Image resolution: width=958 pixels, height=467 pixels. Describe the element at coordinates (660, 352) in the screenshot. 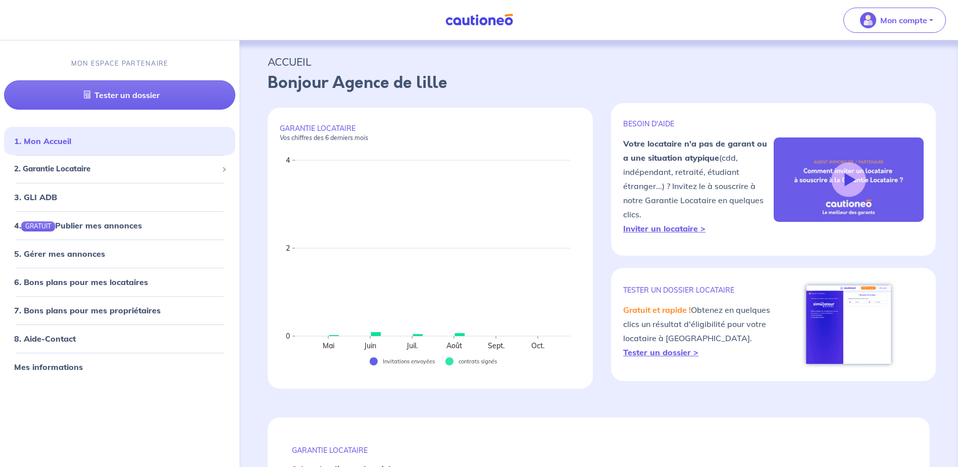

I see `a: Tester un dossier >` at that location.